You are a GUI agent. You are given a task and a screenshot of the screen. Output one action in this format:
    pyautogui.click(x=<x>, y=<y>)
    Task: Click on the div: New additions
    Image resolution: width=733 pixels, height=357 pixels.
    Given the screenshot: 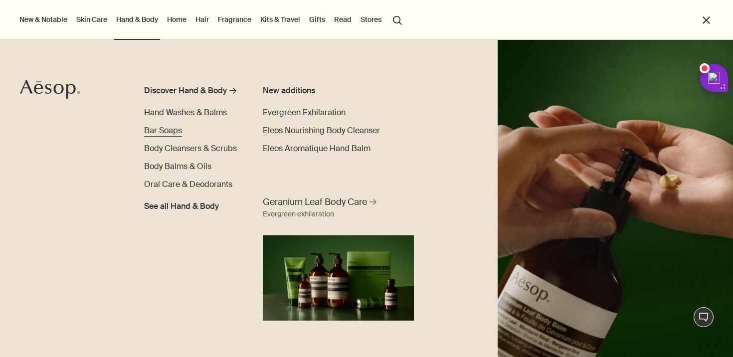 What is the action you would take?
    pyautogui.click(x=321, y=91)
    